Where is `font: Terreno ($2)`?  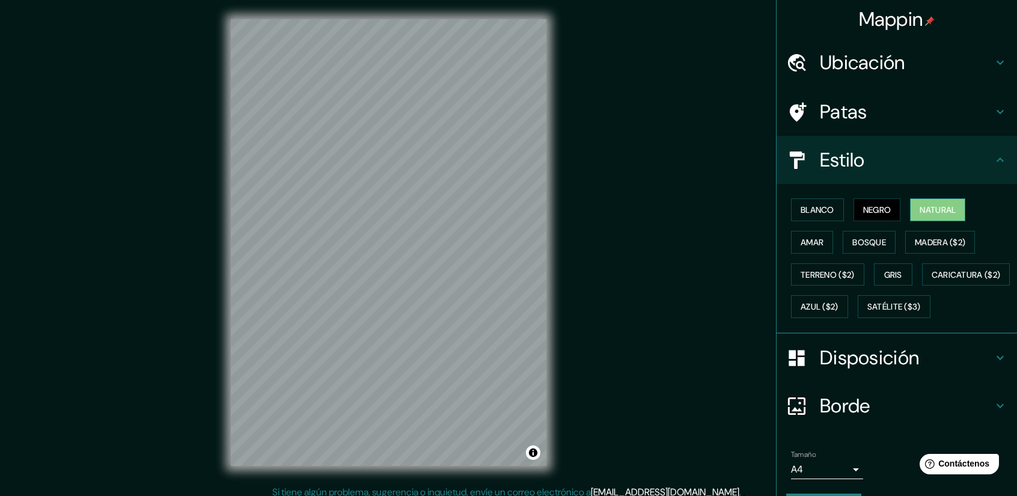
font: Terreno ($2) is located at coordinates (828, 275).